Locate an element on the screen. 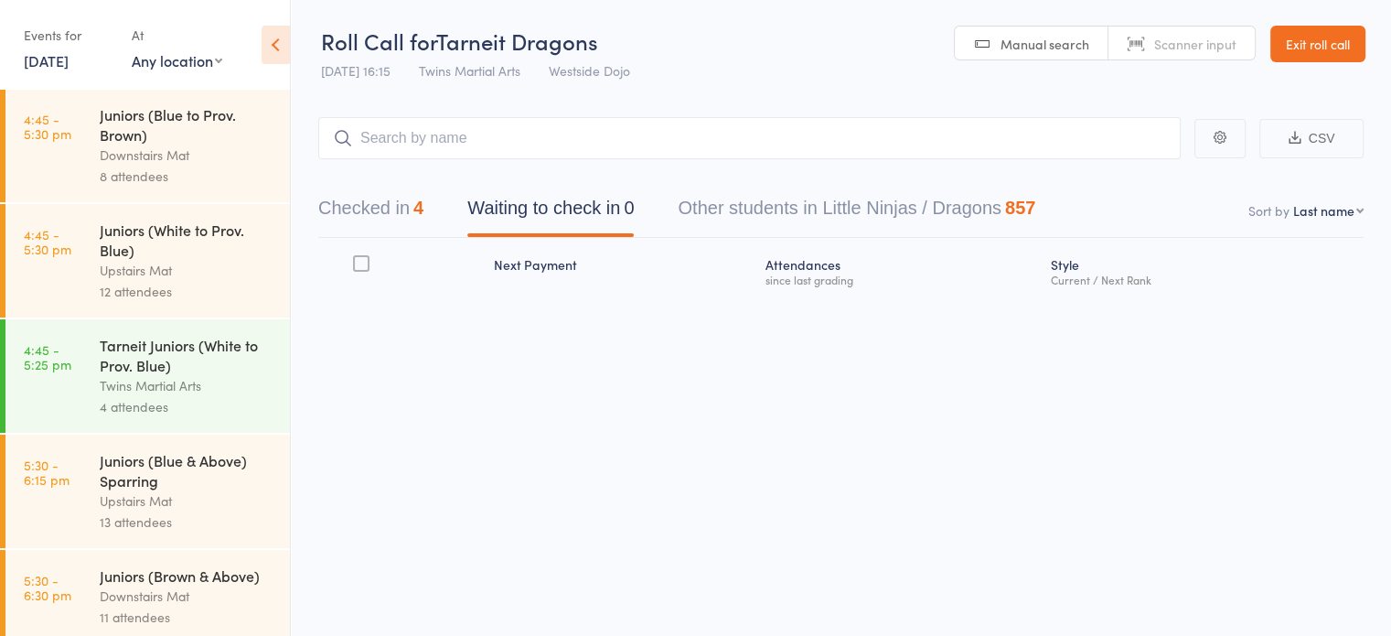 The height and width of the screenshot is (636, 1391). div: 0 is located at coordinates (628, 208).